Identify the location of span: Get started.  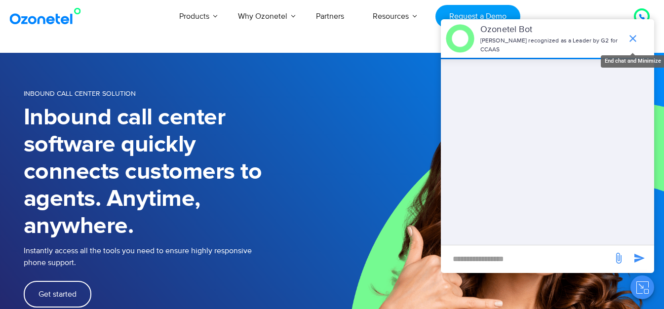
(57, 294).